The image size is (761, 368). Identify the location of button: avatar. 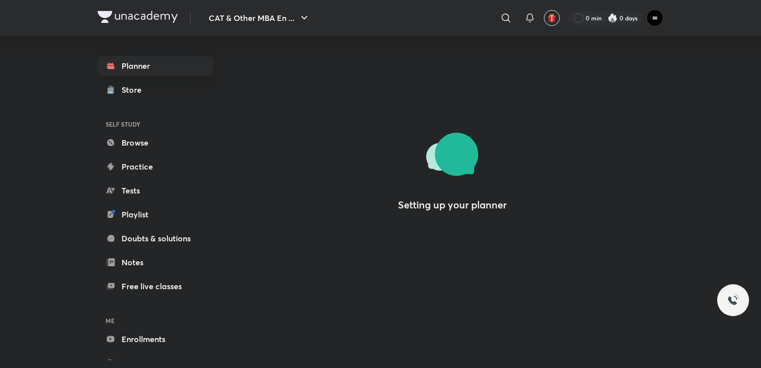
(552, 18).